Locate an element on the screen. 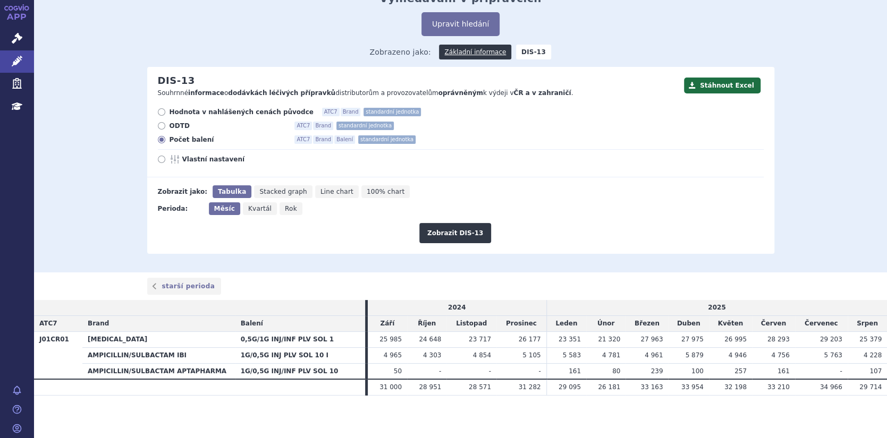 Image resolution: width=887 pixels, height=438 pixels. span: Stacked graph is located at coordinates (283, 192).